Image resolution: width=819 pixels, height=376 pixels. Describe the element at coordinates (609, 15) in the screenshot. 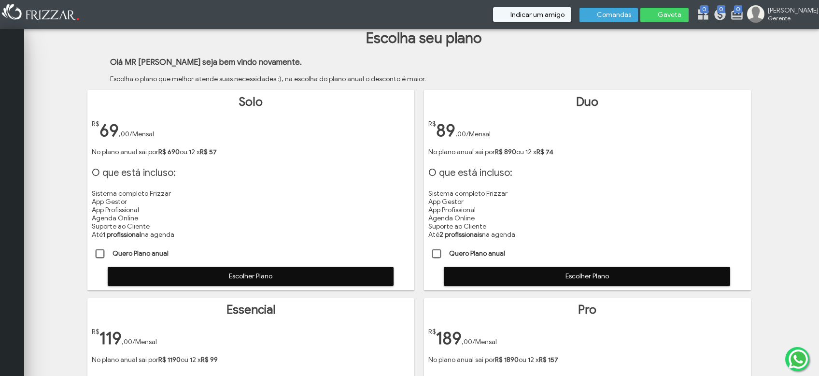

I see `button: Comandas` at that location.